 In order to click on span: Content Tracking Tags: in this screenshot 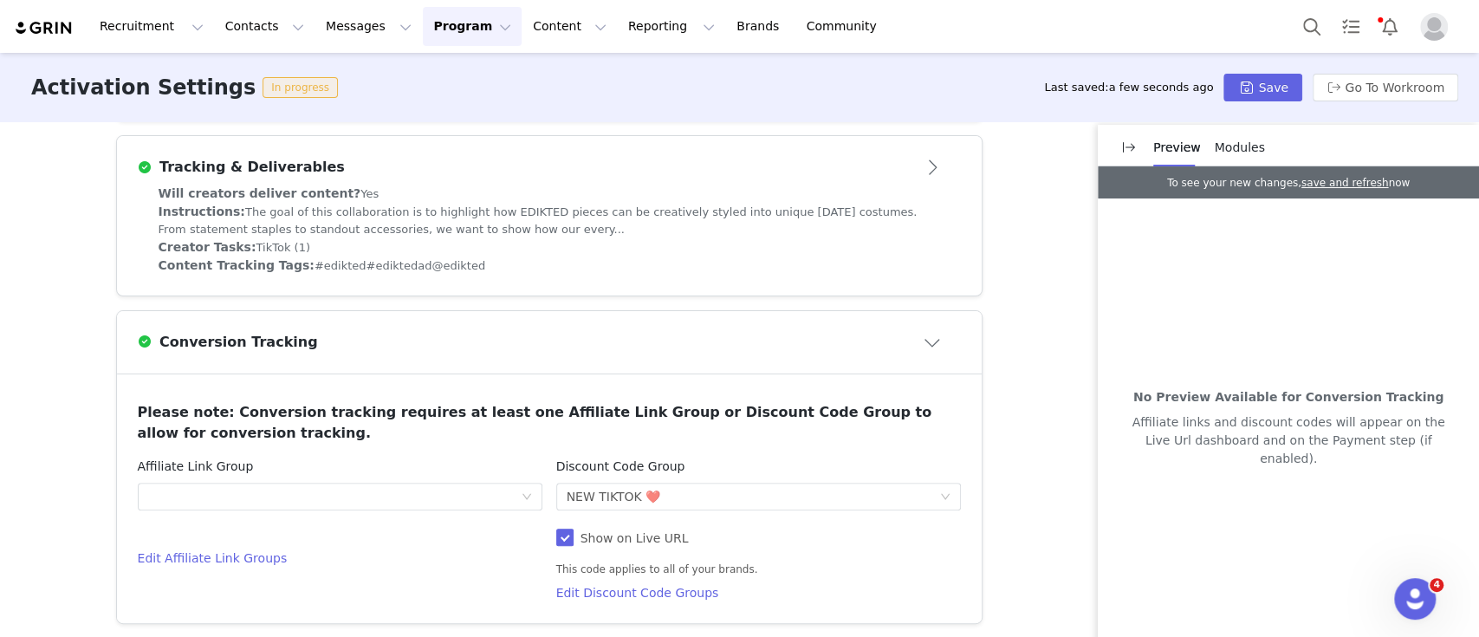, I will do `click(236, 265)`.